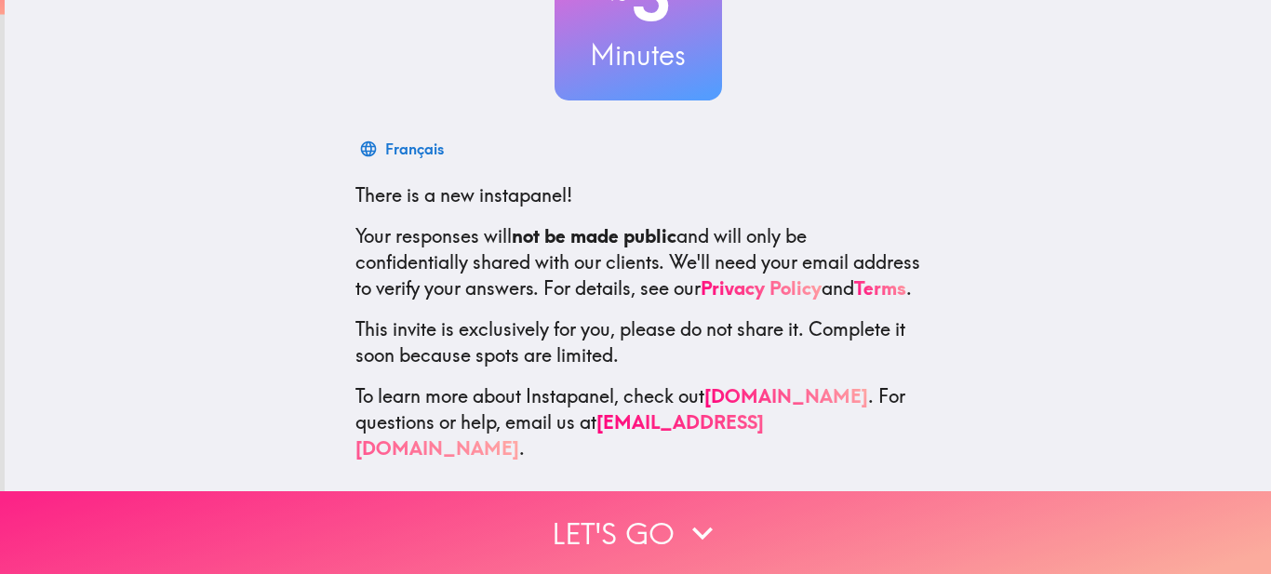 The image size is (1271, 574). What do you see at coordinates (638, 343) in the screenshot?
I see `p: This invite is exclusively for you, please do not share it. Complete it soon because spots are li...` at bounding box center [638, 343].